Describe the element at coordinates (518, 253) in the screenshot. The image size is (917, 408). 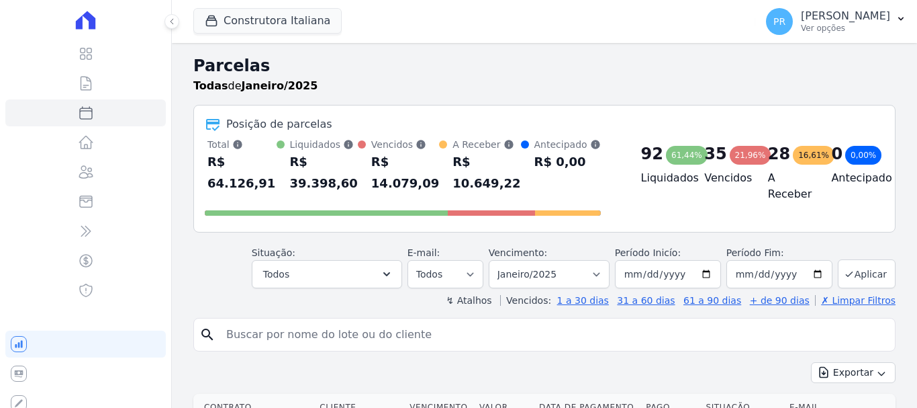
I see `label: Vencimento:` at that location.